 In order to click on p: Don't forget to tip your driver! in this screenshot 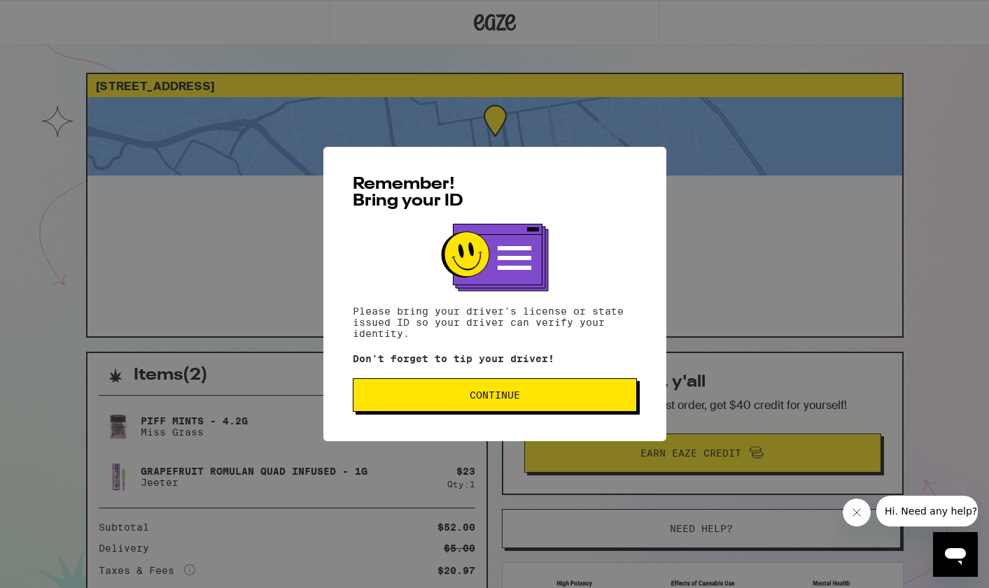, I will do `click(495, 359)`.